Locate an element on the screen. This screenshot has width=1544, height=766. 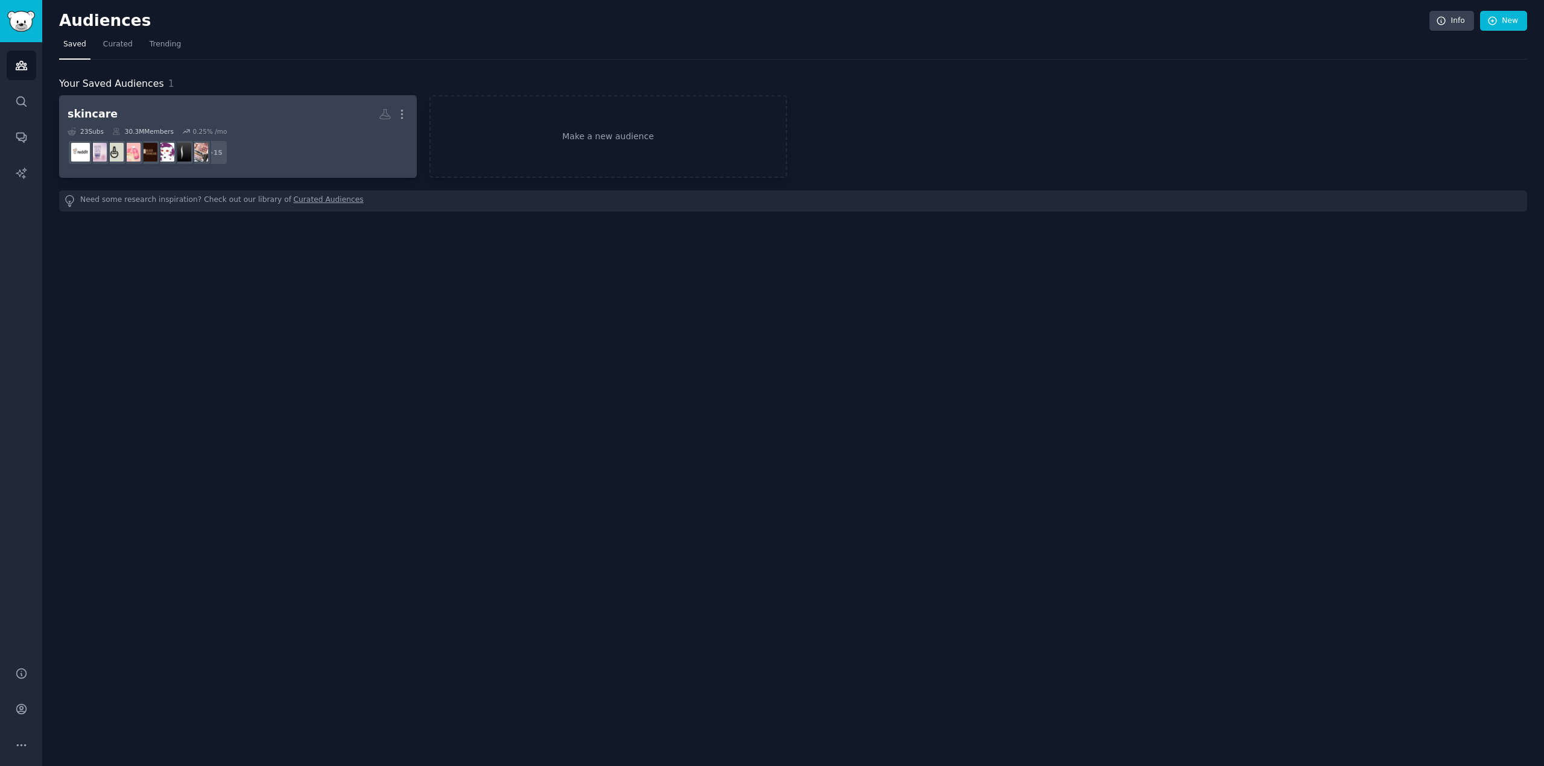
img: Sephora is located at coordinates (182, 152).